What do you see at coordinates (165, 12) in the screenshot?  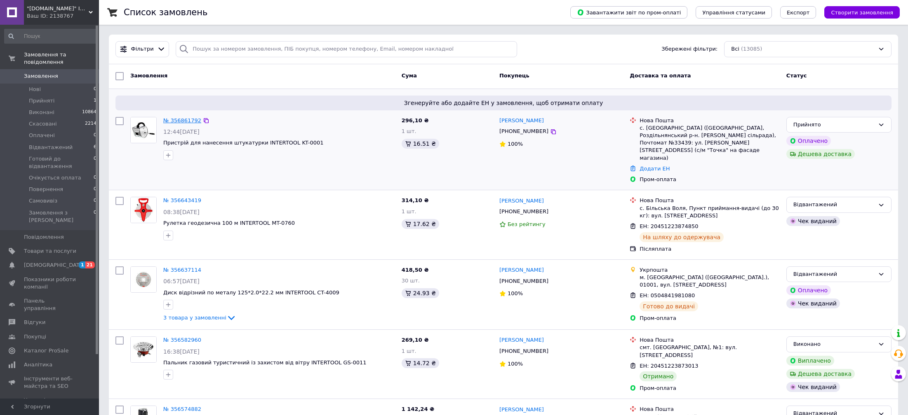 I see `h1: Список замовлень` at bounding box center [165, 12].